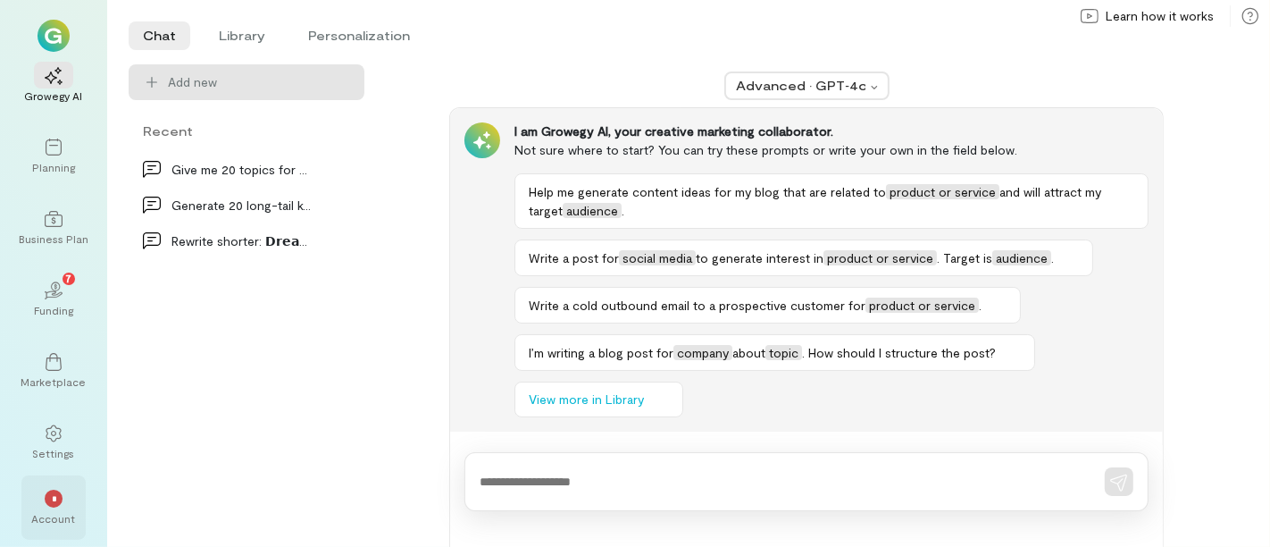 The image size is (1270, 547). What do you see at coordinates (831, 149) in the screenshot?
I see `div: Not sure where to start? You can try these prompts or write your own in the field below.` at bounding box center [831, 149].